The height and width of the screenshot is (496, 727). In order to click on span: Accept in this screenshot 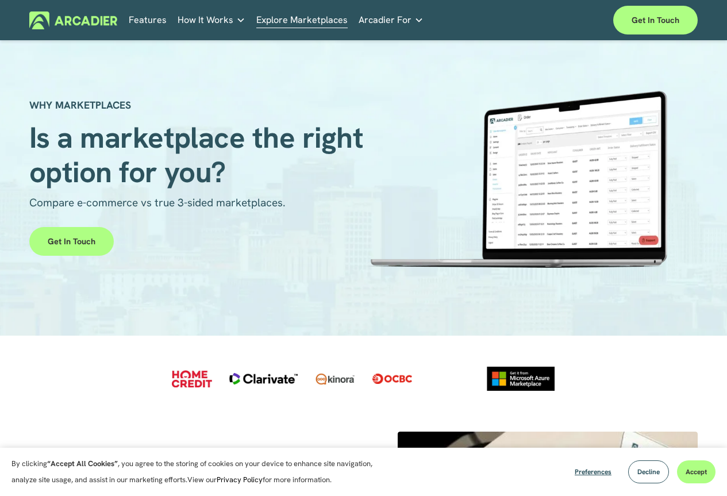, I will do `click(696, 472)`.